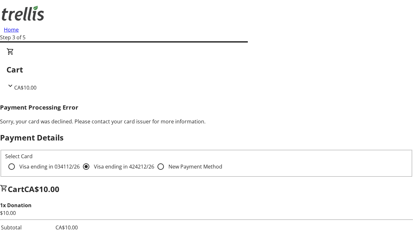 Image resolution: width=413 pixels, height=232 pixels. I want to click on span: Visa ending in 4242, so click(124, 167).